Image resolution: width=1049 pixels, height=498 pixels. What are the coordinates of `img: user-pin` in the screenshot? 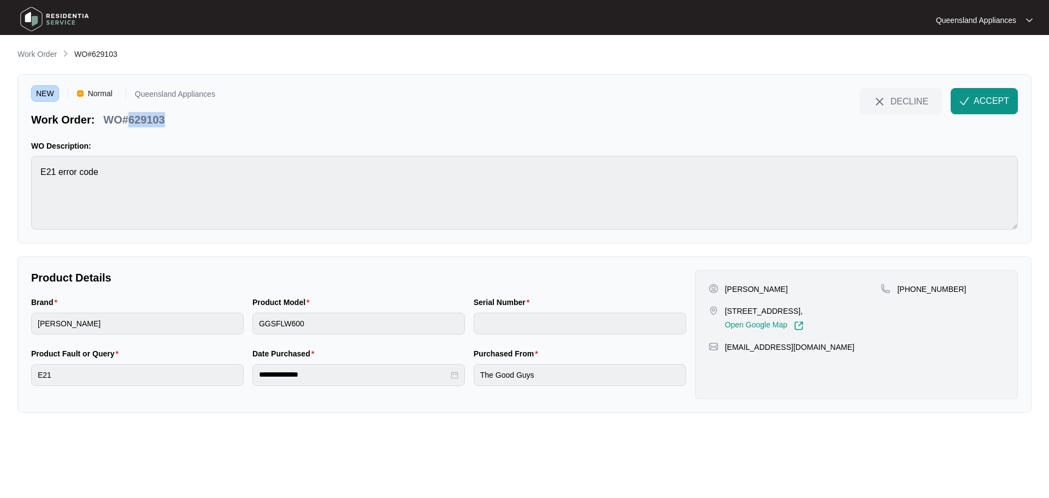 It's located at (714, 289).